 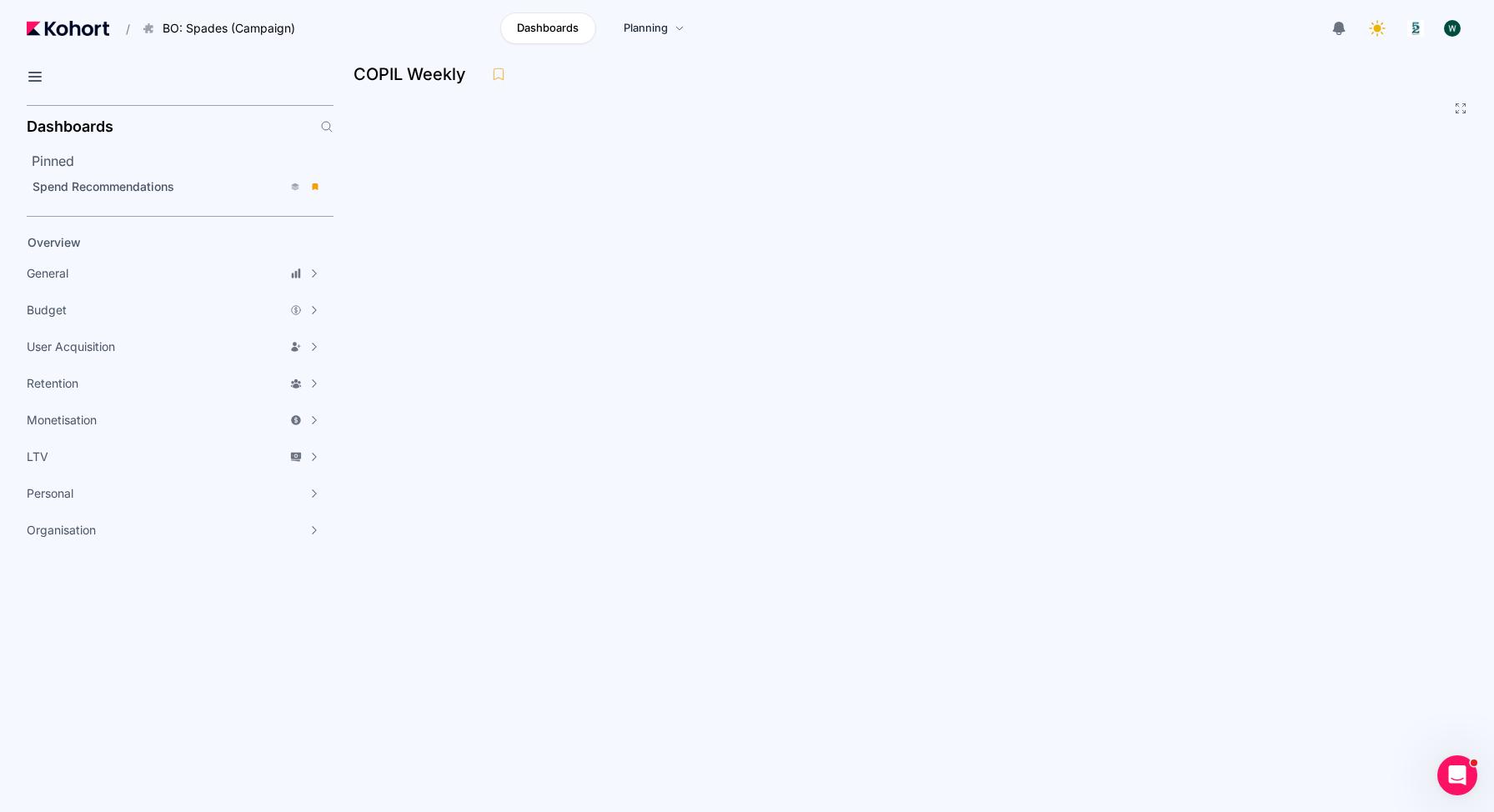 What do you see at coordinates (1460, 108) in the screenshot?
I see `button: Fullscreen` at bounding box center [1460, 108].